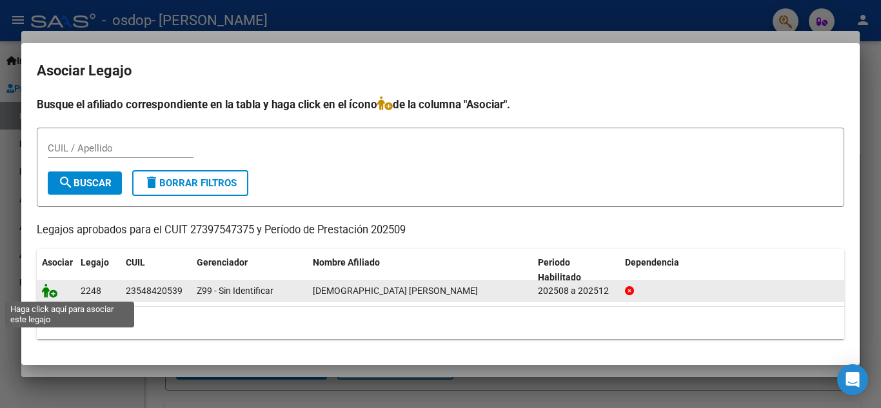 This screenshot has height=408, width=881. What do you see at coordinates (250, 270) in the screenshot?
I see `datatable-header-cell: Gerenciador` at bounding box center [250, 270].